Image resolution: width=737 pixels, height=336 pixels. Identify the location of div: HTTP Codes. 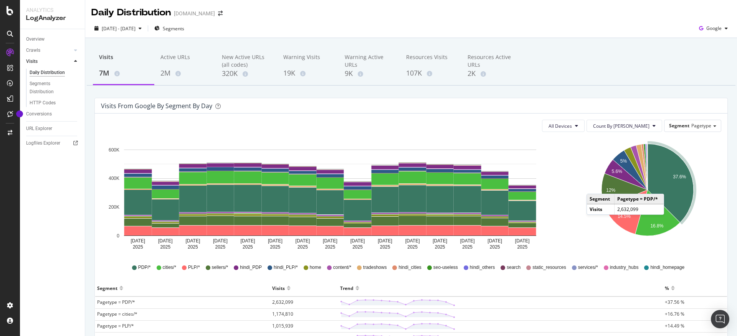
(43, 103).